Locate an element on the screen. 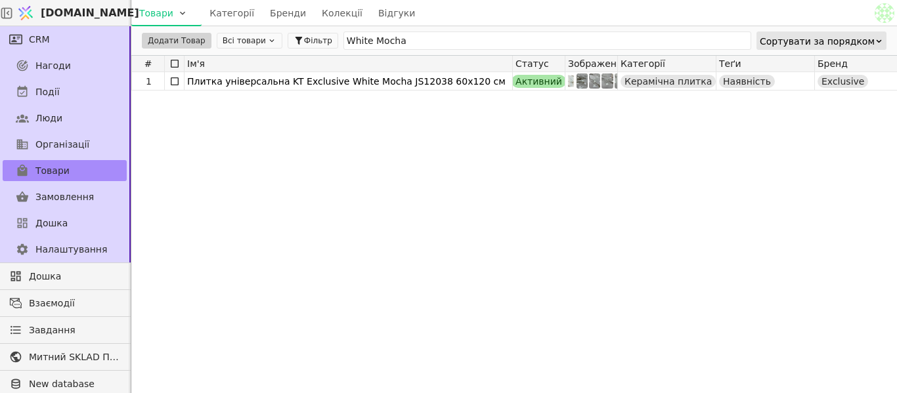 The height and width of the screenshot is (393, 897). a: Додати Товар is located at coordinates (177, 41).